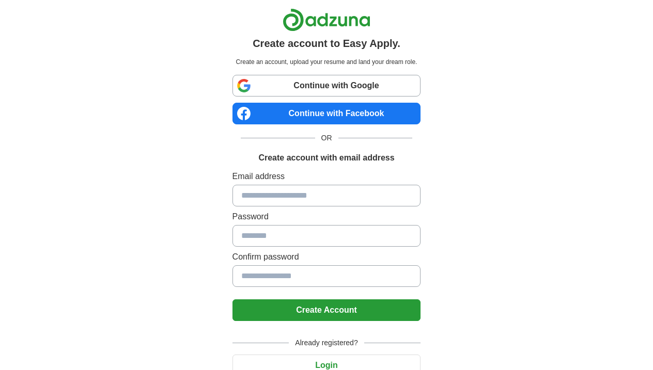 The image size is (653, 370). I want to click on a: Login, so click(326, 365).